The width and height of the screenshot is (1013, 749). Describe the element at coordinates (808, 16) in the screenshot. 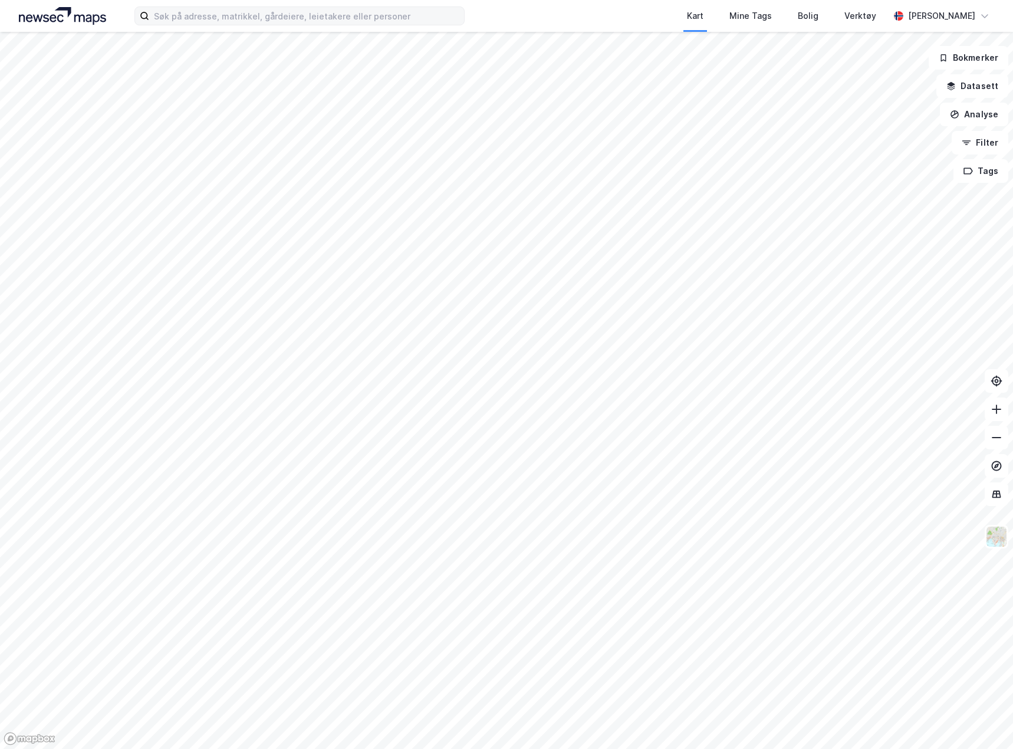

I see `div: Bolig` at that location.